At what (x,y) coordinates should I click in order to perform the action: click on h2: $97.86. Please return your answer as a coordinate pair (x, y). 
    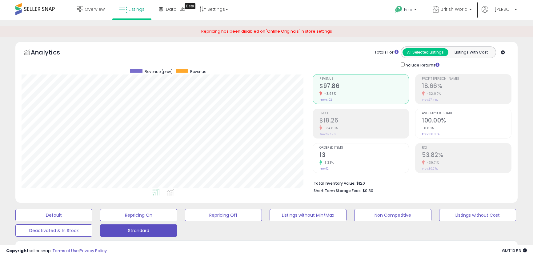
    Looking at the image, I should click on (364, 86).